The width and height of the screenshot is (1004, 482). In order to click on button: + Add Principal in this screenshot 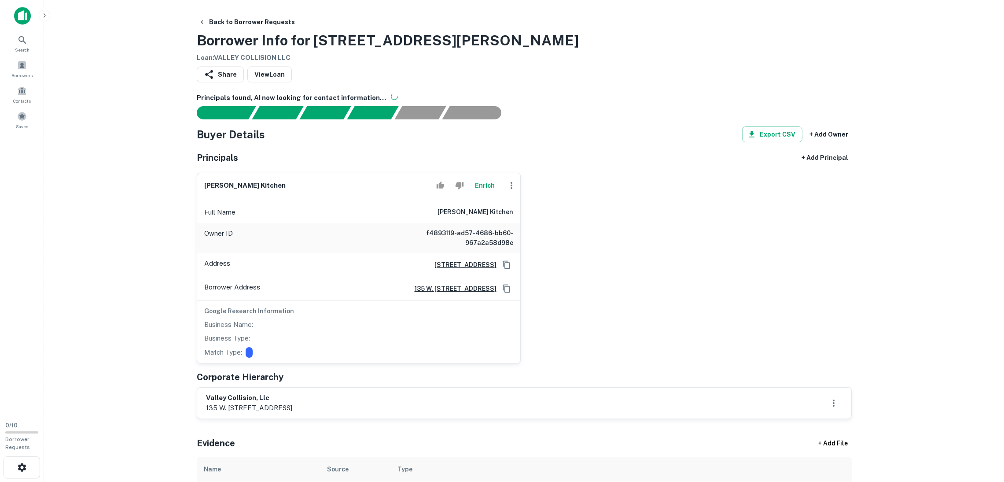, I will do `click(825, 158)`.